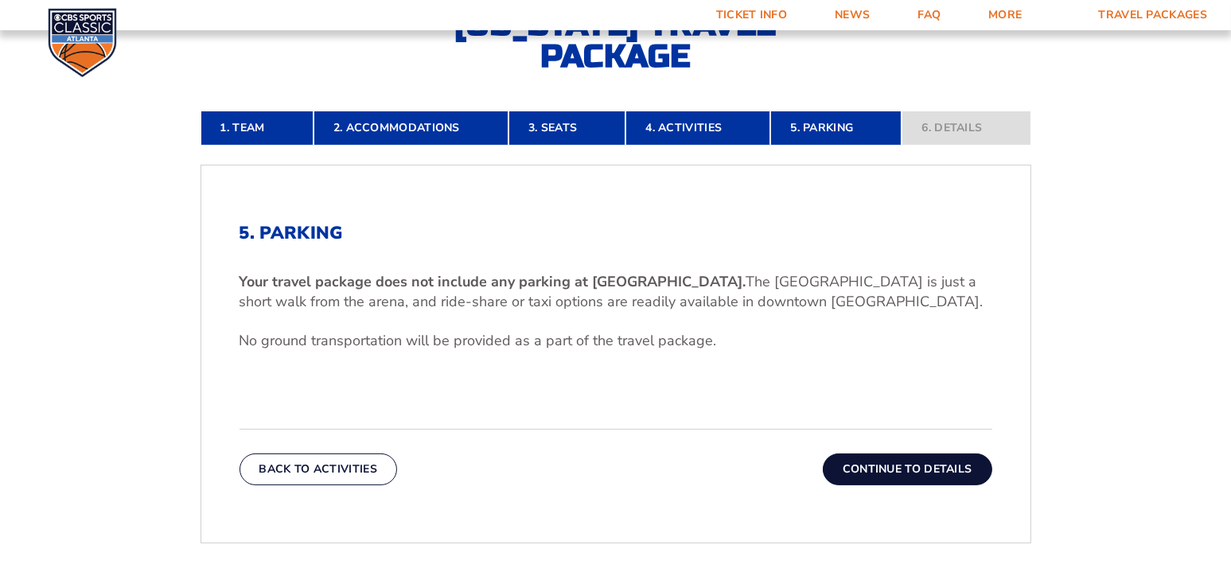 The image size is (1231, 572). I want to click on p: No ground transportation will be provided as a part of the travel package., so click(616, 341).